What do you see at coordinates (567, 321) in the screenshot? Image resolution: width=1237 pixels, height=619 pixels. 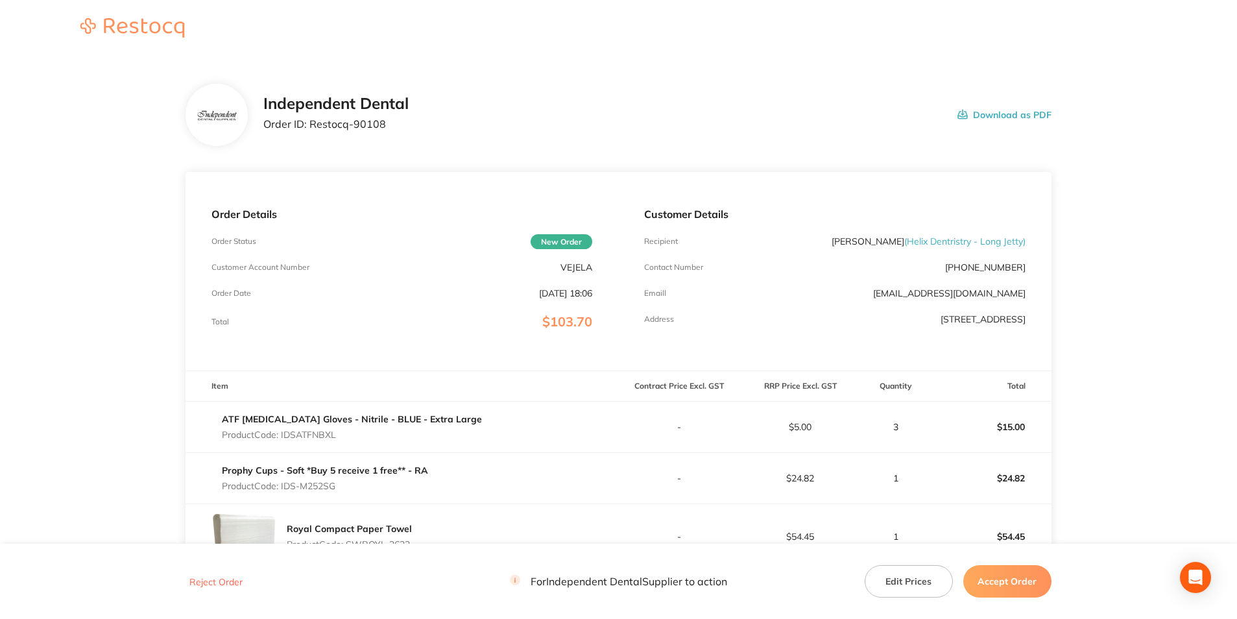 I see `span: $103.70` at bounding box center [567, 321].